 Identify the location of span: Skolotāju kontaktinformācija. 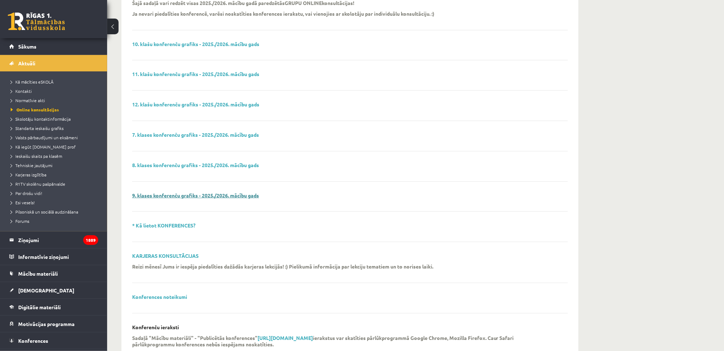
(41, 119).